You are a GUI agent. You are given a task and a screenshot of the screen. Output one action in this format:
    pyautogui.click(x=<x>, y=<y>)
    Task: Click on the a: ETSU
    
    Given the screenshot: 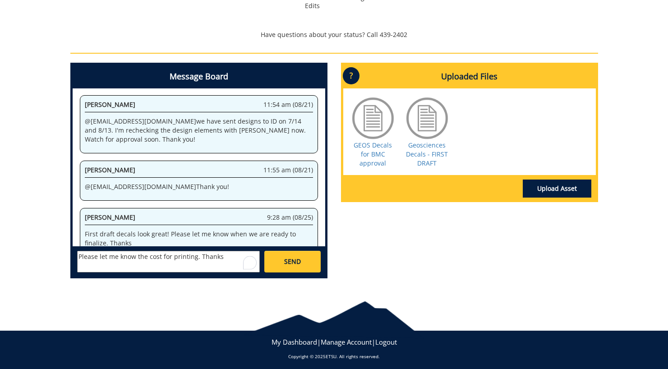 What is the action you would take?
    pyautogui.click(x=331, y=356)
    